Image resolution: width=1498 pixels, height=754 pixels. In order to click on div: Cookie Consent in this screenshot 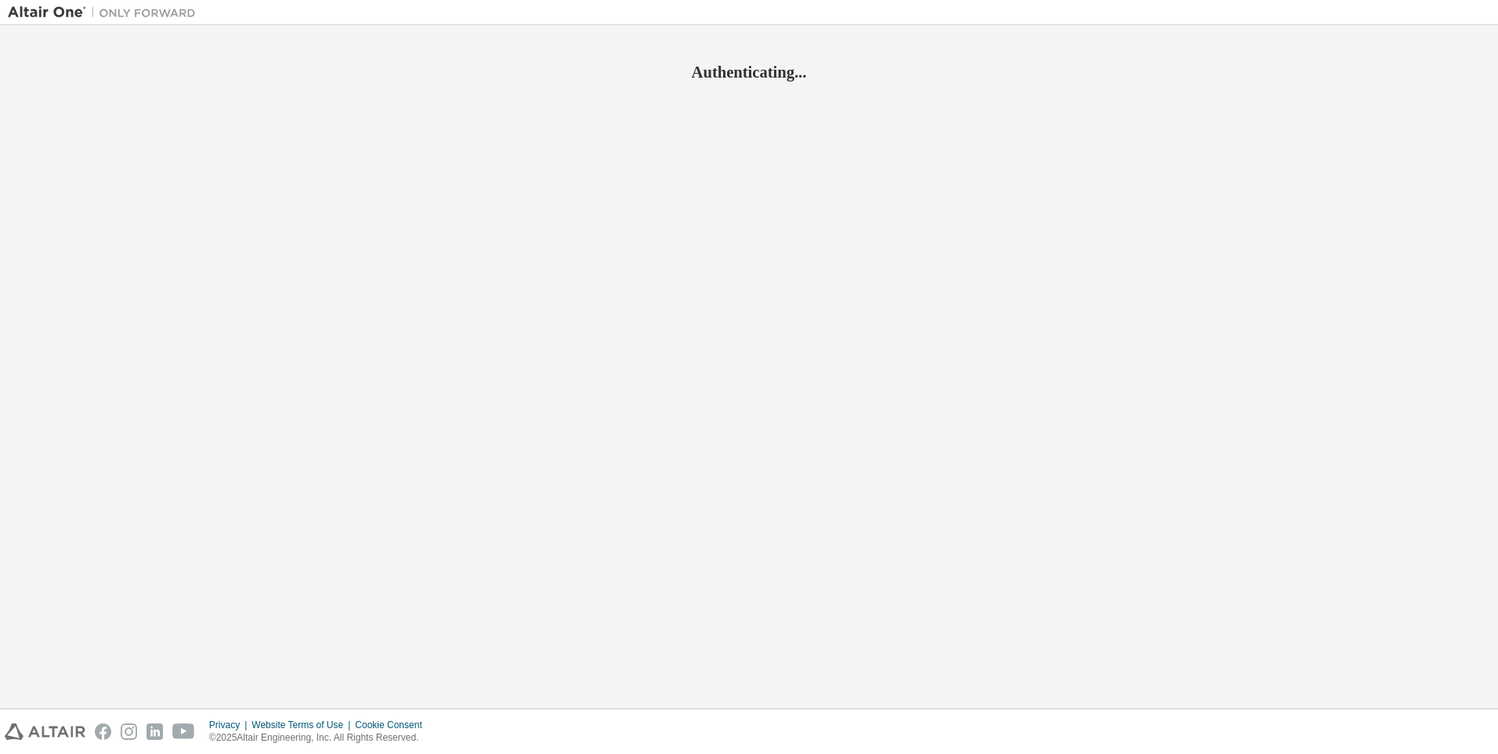, I will do `click(393, 725)`.